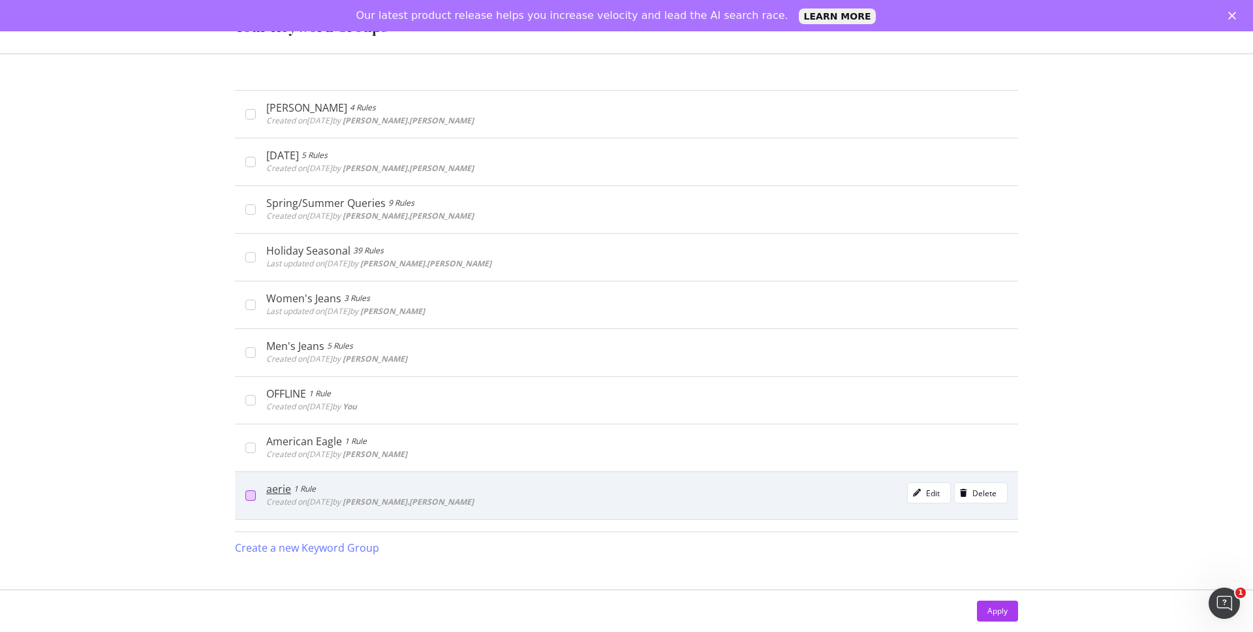 The height and width of the screenshot is (632, 1253). What do you see at coordinates (307, 548) in the screenshot?
I see `button: Create a new Keyword Group` at bounding box center [307, 548].